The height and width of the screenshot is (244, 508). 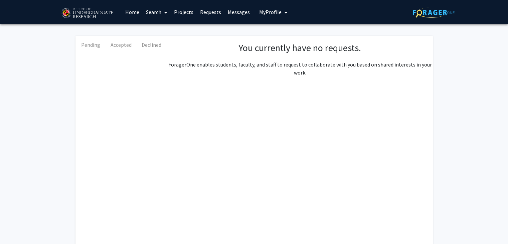 What do you see at coordinates (132, 12) in the screenshot?
I see `a: Home` at bounding box center [132, 12].